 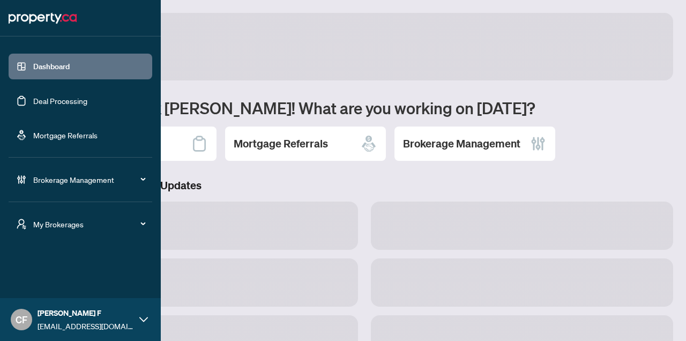 I want to click on h2: Brokerage Management, so click(x=462, y=144).